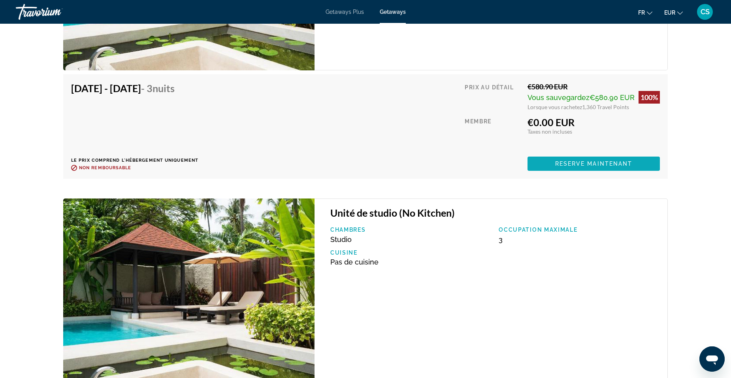  I want to click on span: EUR, so click(669, 13).